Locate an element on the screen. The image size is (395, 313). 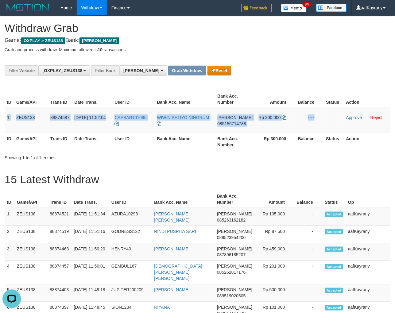
button: Reset is located at coordinates (219, 71).